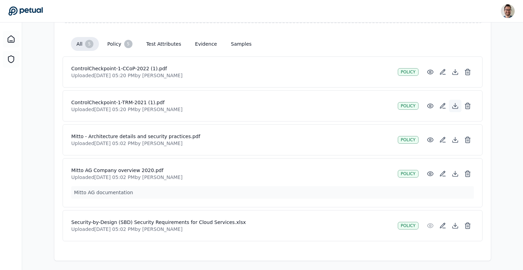  Describe the element at coordinates (232, 136) in the screenshot. I see `h4: Mitto - Architecture details and security practices.pdf` at that location.